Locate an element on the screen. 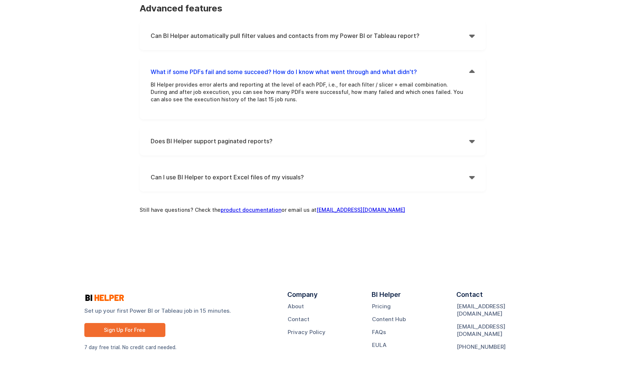  a: Pricing is located at coordinates (381, 306).